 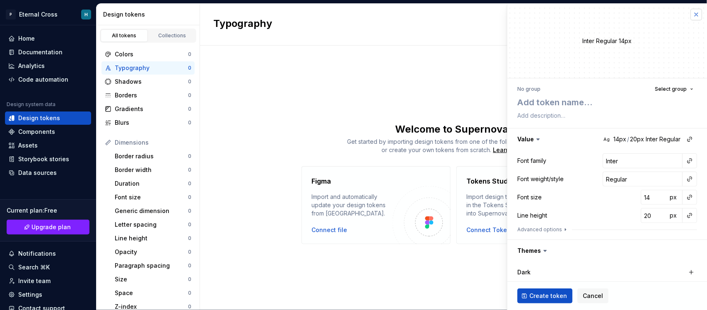 I want to click on a: Border width0, so click(x=153, y=170).